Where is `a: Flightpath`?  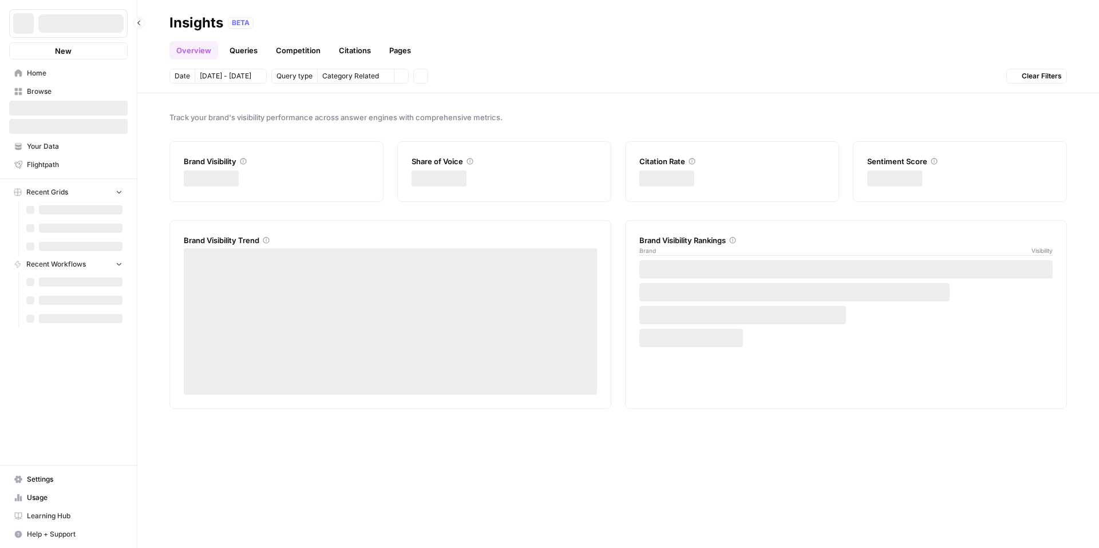
a: Flightpath is located at coordinates (68, 165).